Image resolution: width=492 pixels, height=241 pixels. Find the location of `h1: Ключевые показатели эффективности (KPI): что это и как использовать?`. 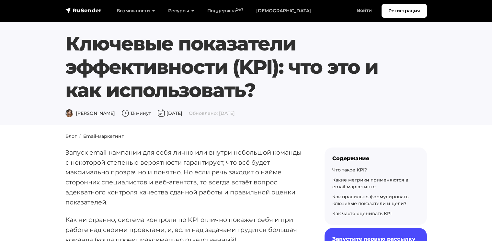

h1: Ключевые показатели эффективности (KPI): что это и как использовать? is located at coordinates (230, 67).